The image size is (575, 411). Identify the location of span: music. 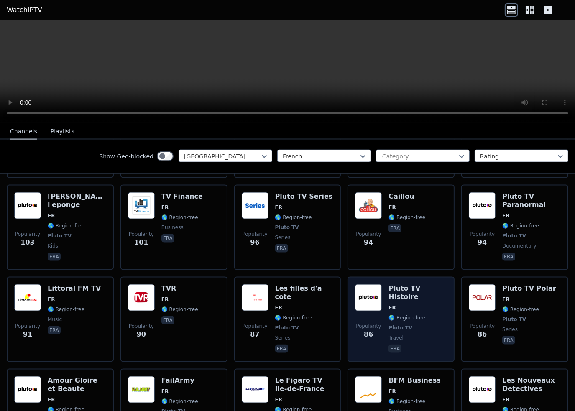
(55, 319).